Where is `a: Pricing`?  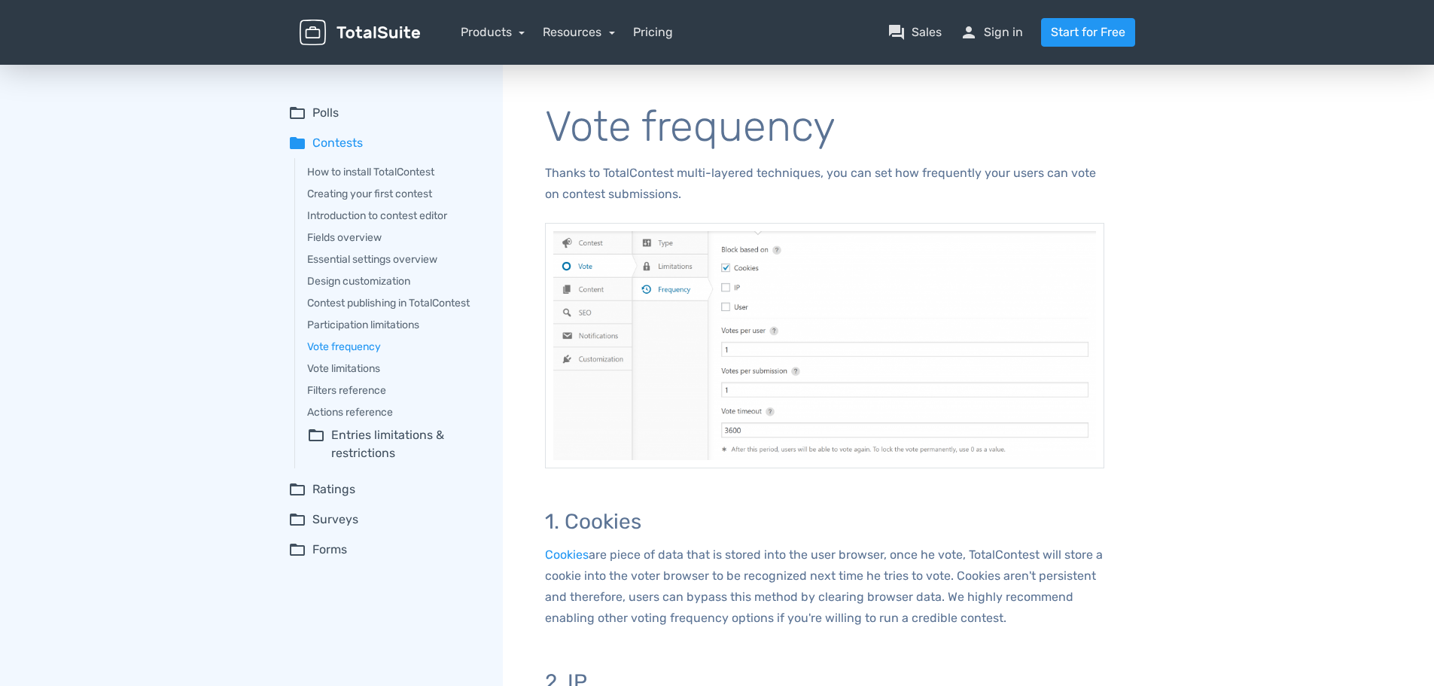 a: Pricing is located at coordinates (653, 32).